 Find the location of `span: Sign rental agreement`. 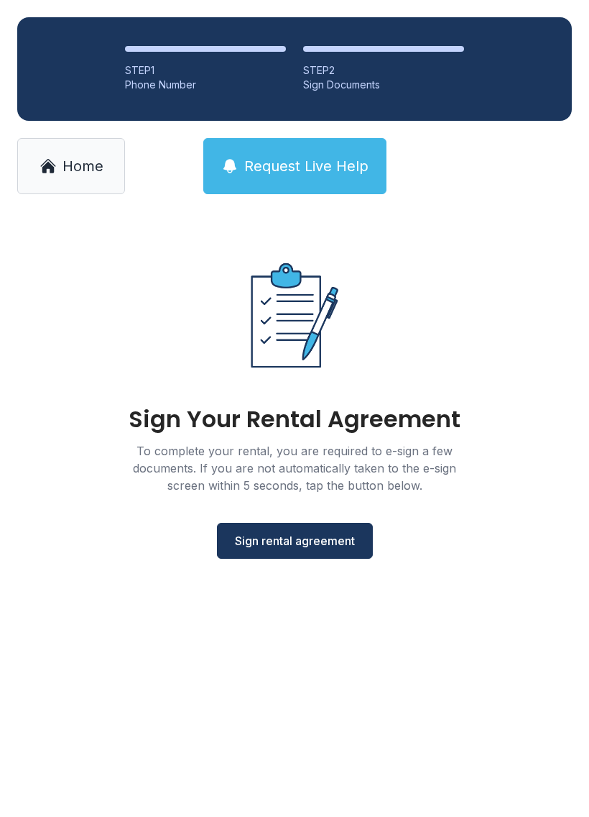

span: Sign rental agreement is located at coordinates (295, 541).